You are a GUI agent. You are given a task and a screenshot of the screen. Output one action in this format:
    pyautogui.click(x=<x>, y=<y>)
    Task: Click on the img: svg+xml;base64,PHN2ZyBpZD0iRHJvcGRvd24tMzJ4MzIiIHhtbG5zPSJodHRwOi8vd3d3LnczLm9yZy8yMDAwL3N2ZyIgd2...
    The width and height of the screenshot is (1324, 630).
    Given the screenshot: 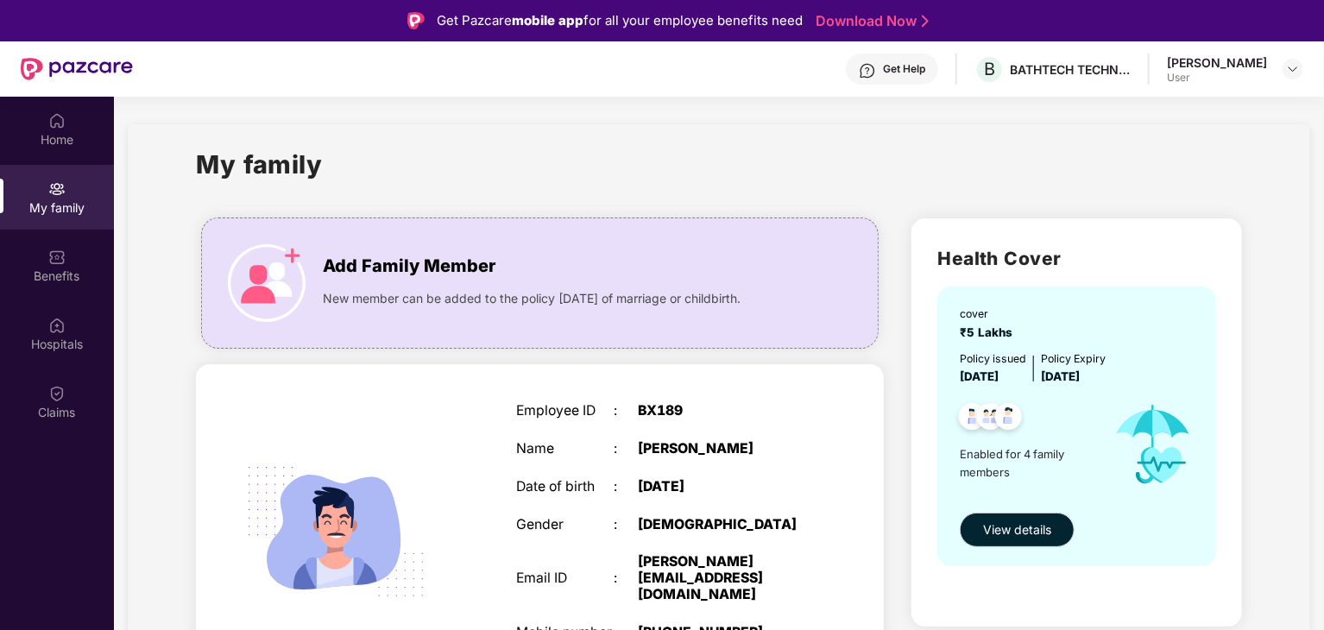 What is the action you would take?
    pyautogui.click(x=1293, y=69)
    